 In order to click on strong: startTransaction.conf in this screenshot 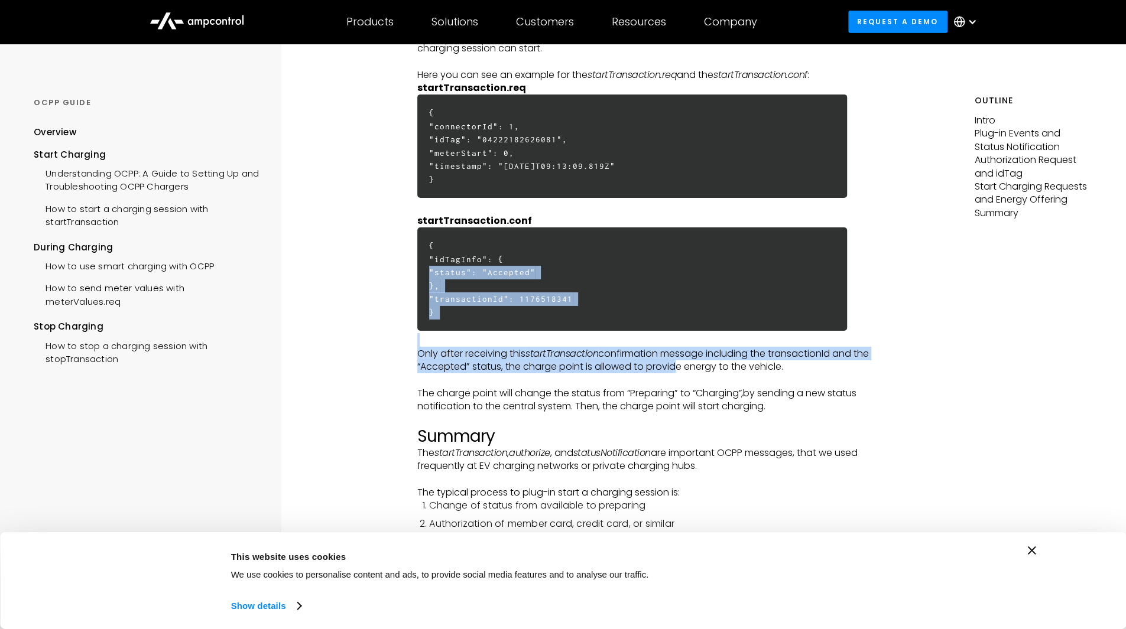, I will do `click(475, 220)`.